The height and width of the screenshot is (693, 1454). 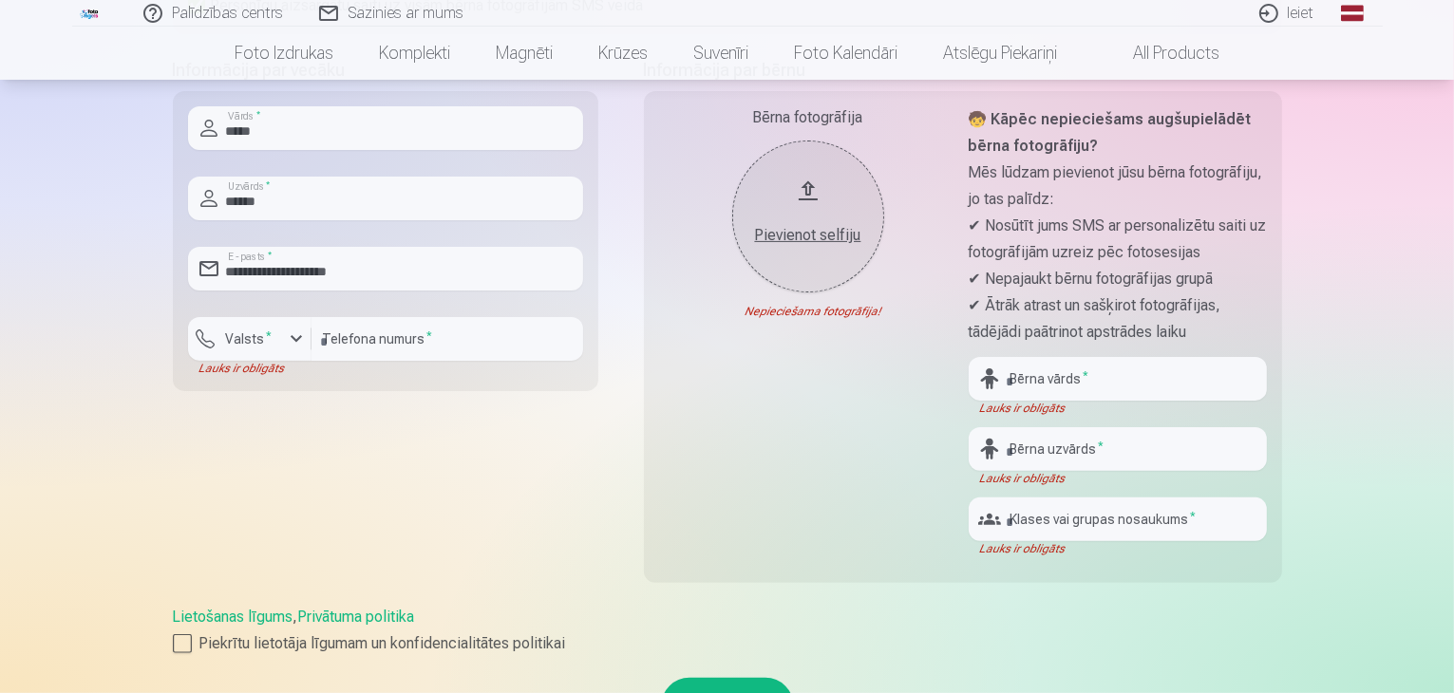 What do you see at coordinates (524, 53) in the screenshot?
I see `a: Magnēti` at bounding box center [524, 53].